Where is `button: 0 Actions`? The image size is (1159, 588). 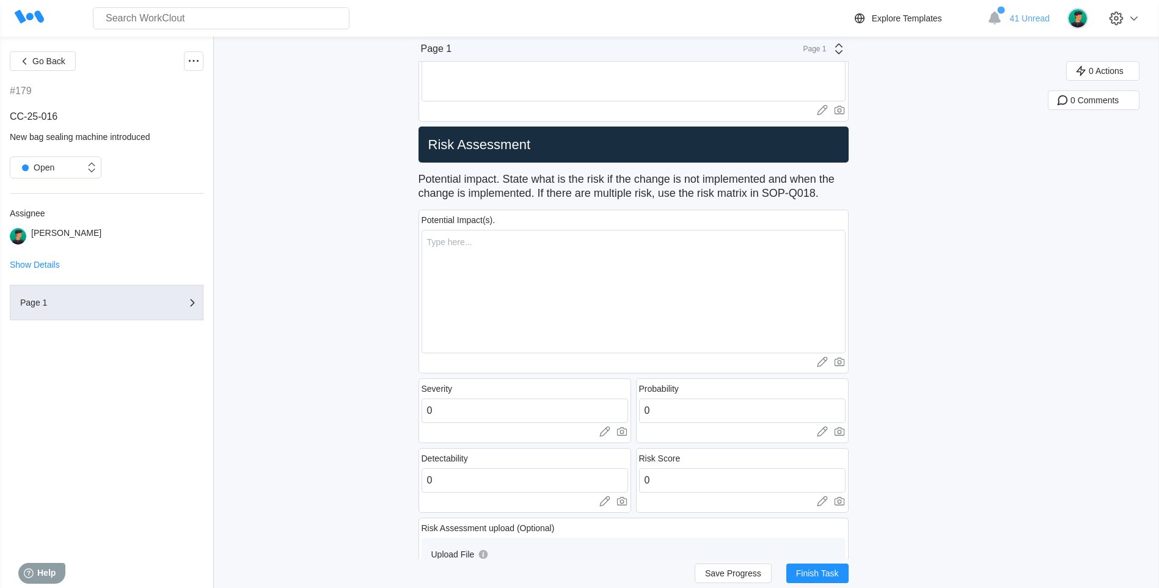 button: 0 Actions is located at coordinates (1103, 71).